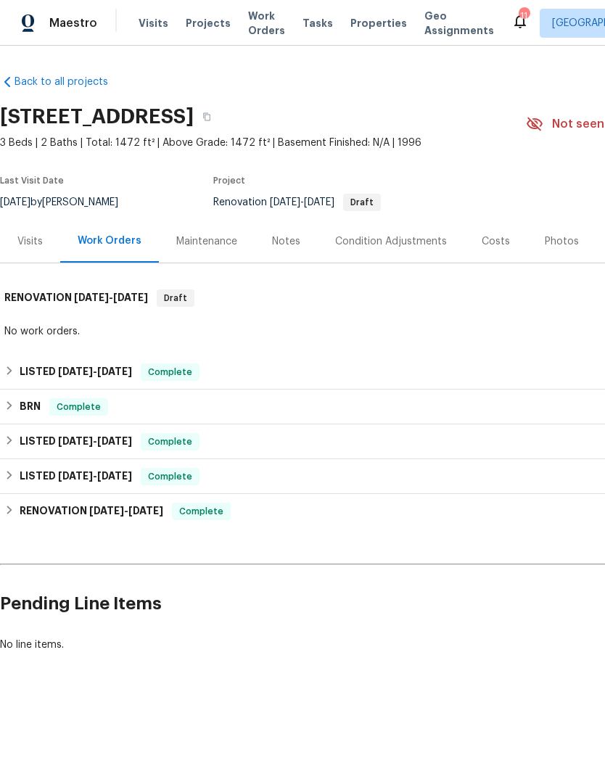 This screenshot has height=774, width=605. What do you see at coordinates (459, 23) in the screenshot?
I see `span: Geo Assignments` at bounding box center [459, 23].